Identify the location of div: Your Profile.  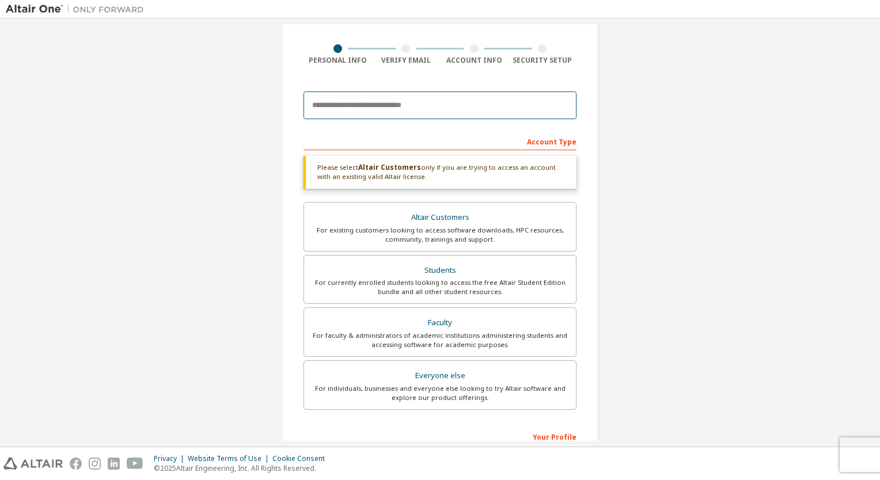
(440, 436).